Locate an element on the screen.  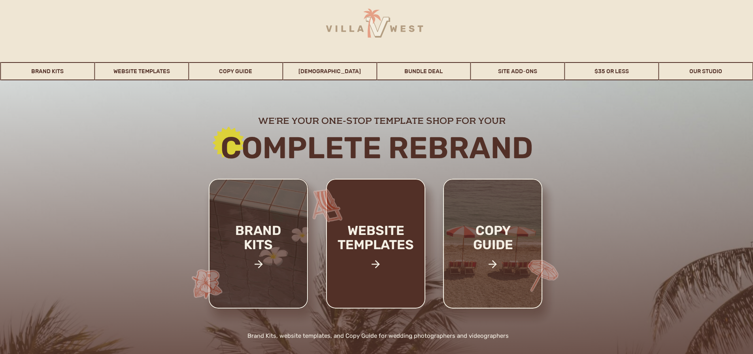
a: Copy Guide is located at coordinates (236, 71).